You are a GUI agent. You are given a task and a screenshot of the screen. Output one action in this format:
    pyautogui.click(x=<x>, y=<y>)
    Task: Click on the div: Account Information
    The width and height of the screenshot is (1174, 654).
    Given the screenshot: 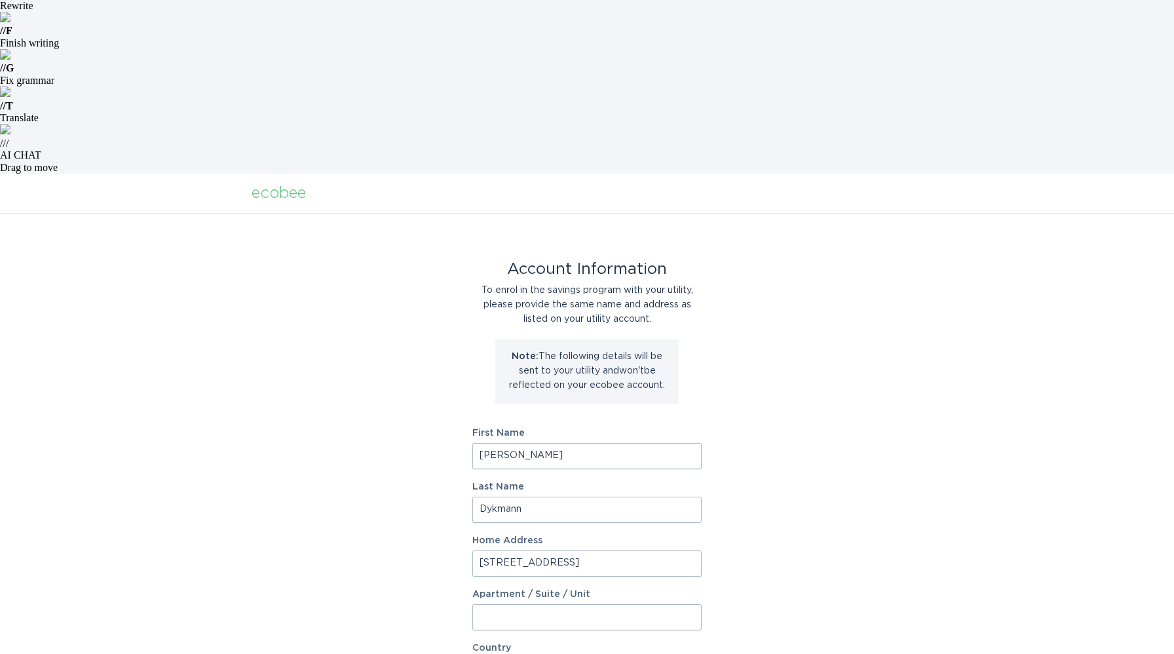 What is the action you would take?
    pyautogui.click(x=587, y=269)
    